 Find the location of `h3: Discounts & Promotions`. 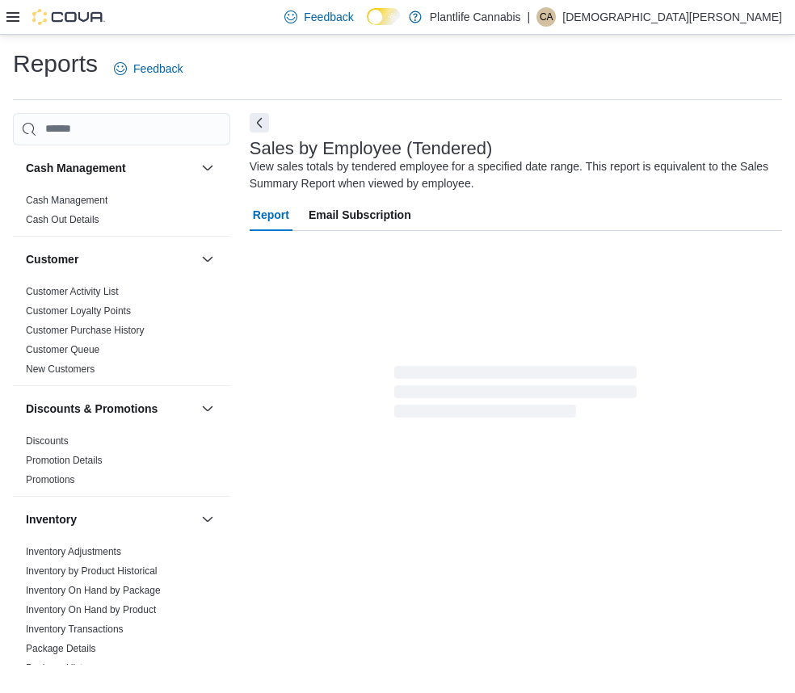

h3: Discounts & Promotions is located at coordinates (91, 409).